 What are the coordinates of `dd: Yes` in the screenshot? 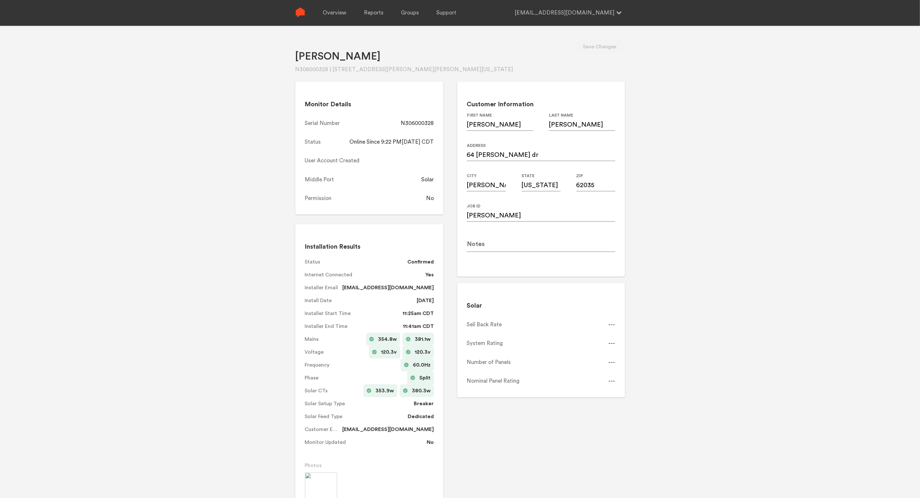 It's located at (430, 275).